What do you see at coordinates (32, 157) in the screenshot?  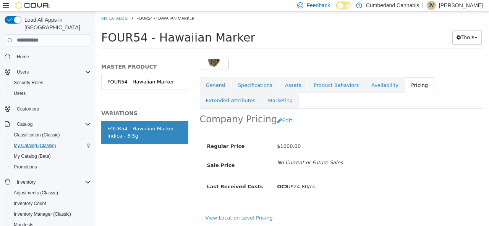 I see `a: My Catalog (Beta)` at bounding box center [32, 157].